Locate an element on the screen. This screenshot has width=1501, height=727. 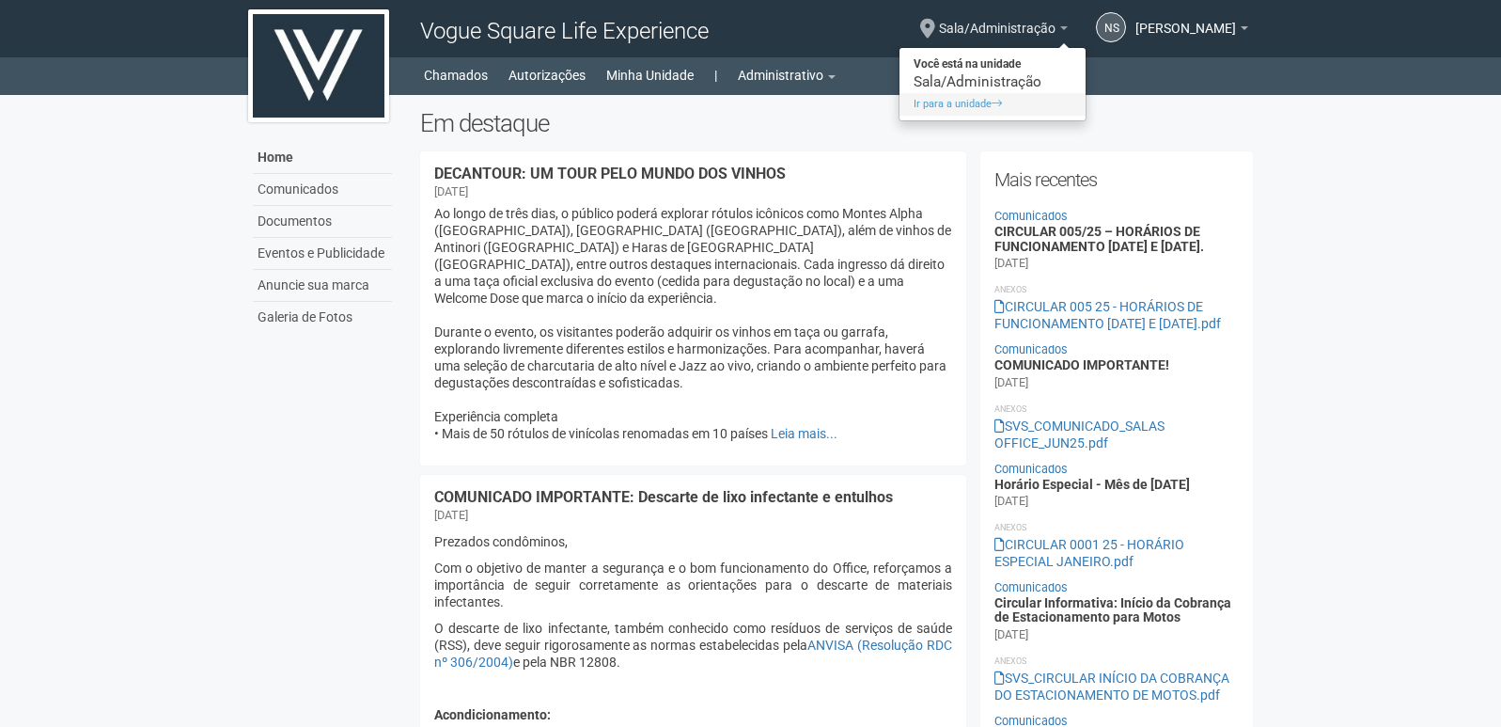
p: Prezados condôminos, is located at coordinates (693, 541).